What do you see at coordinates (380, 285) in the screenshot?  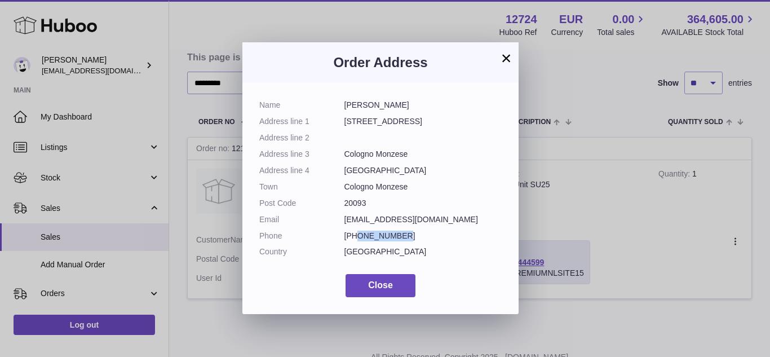 I see `span: Close` at bounding box center [380, 285].